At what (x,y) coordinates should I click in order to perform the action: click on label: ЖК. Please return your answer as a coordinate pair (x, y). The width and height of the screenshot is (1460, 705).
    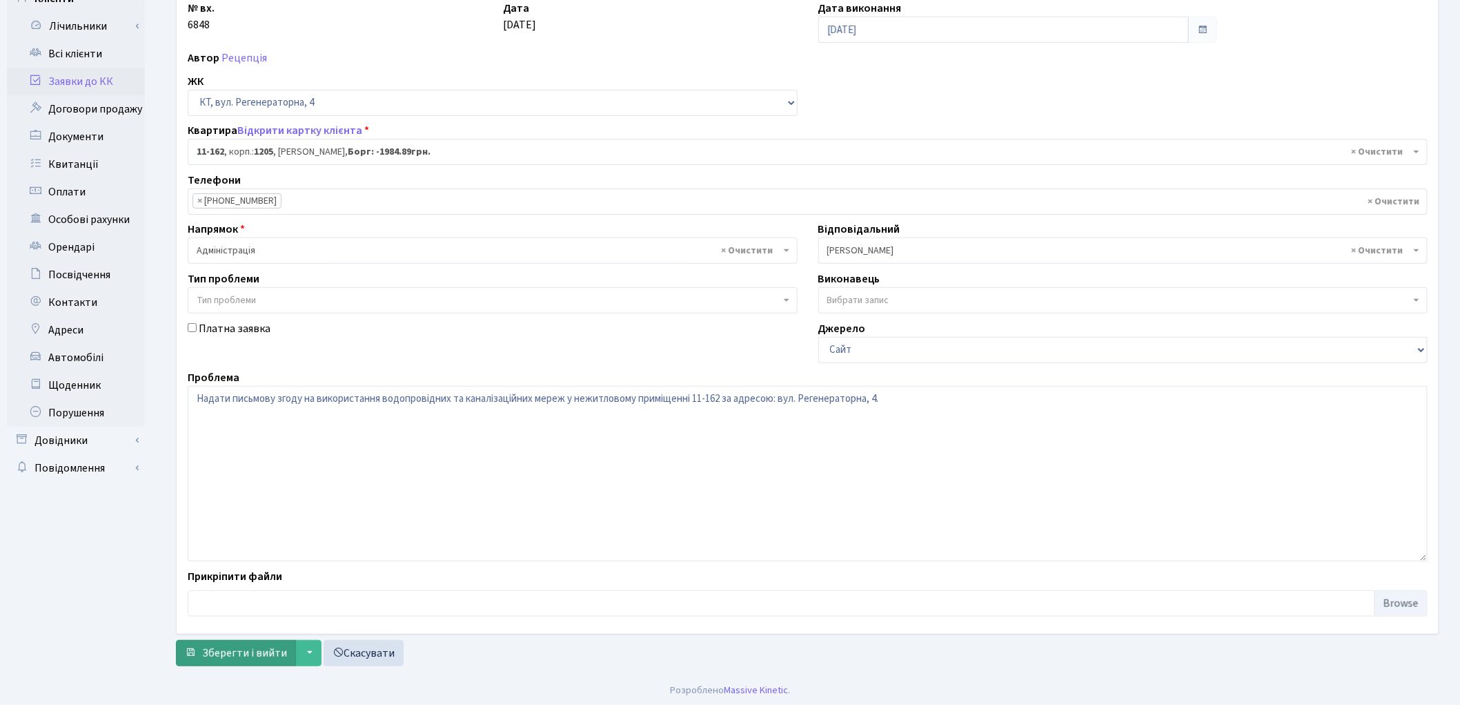
    Looking at the image, I should click on (195, 81).